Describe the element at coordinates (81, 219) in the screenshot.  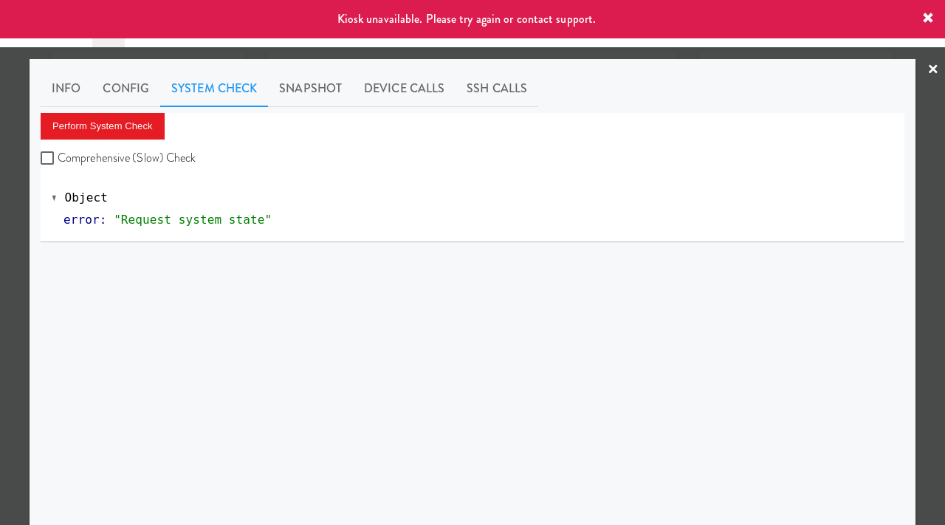
I see `span: error` at that location.